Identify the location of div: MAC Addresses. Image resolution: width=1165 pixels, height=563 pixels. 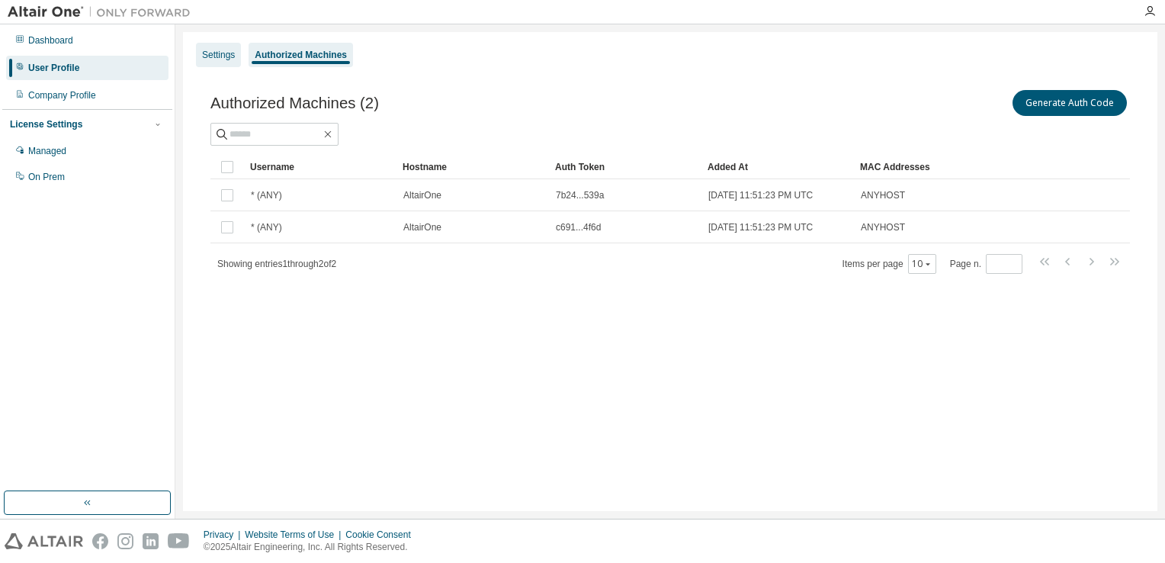
(915, 167).